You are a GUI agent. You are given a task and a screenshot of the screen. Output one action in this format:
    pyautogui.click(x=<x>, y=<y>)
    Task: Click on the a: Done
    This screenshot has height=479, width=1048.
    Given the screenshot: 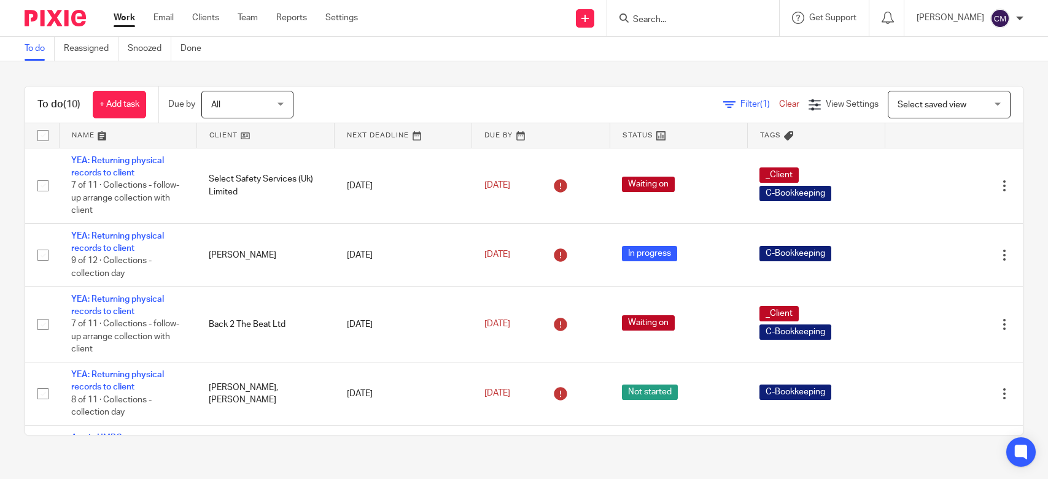 What is the action you would take?
    pyautogui.click(x=195, y=49)
    